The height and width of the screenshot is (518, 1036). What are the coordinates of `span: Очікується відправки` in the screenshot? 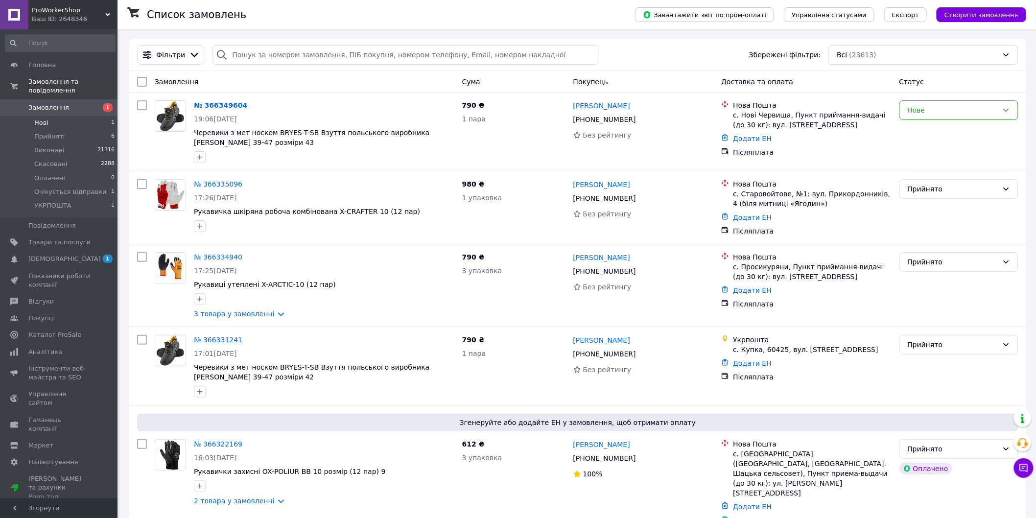 It's located at (70, 192).